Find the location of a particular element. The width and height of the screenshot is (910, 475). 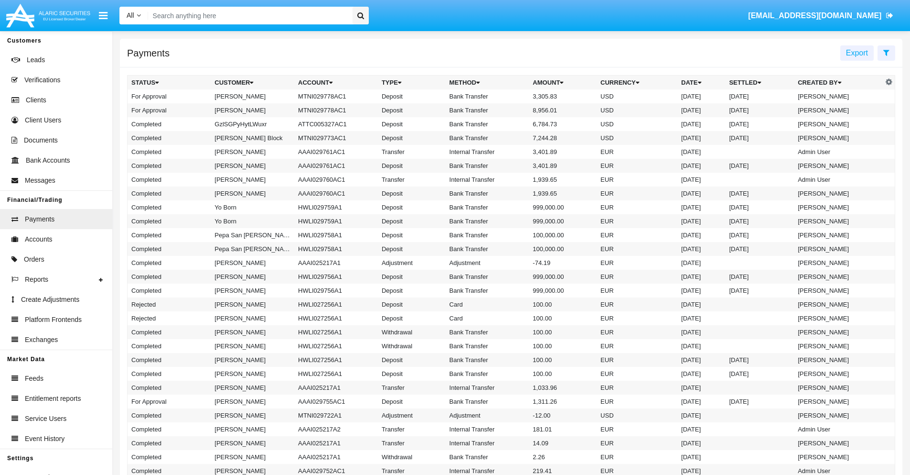

span: Bank Accounts is located at coordinates (48, 160).